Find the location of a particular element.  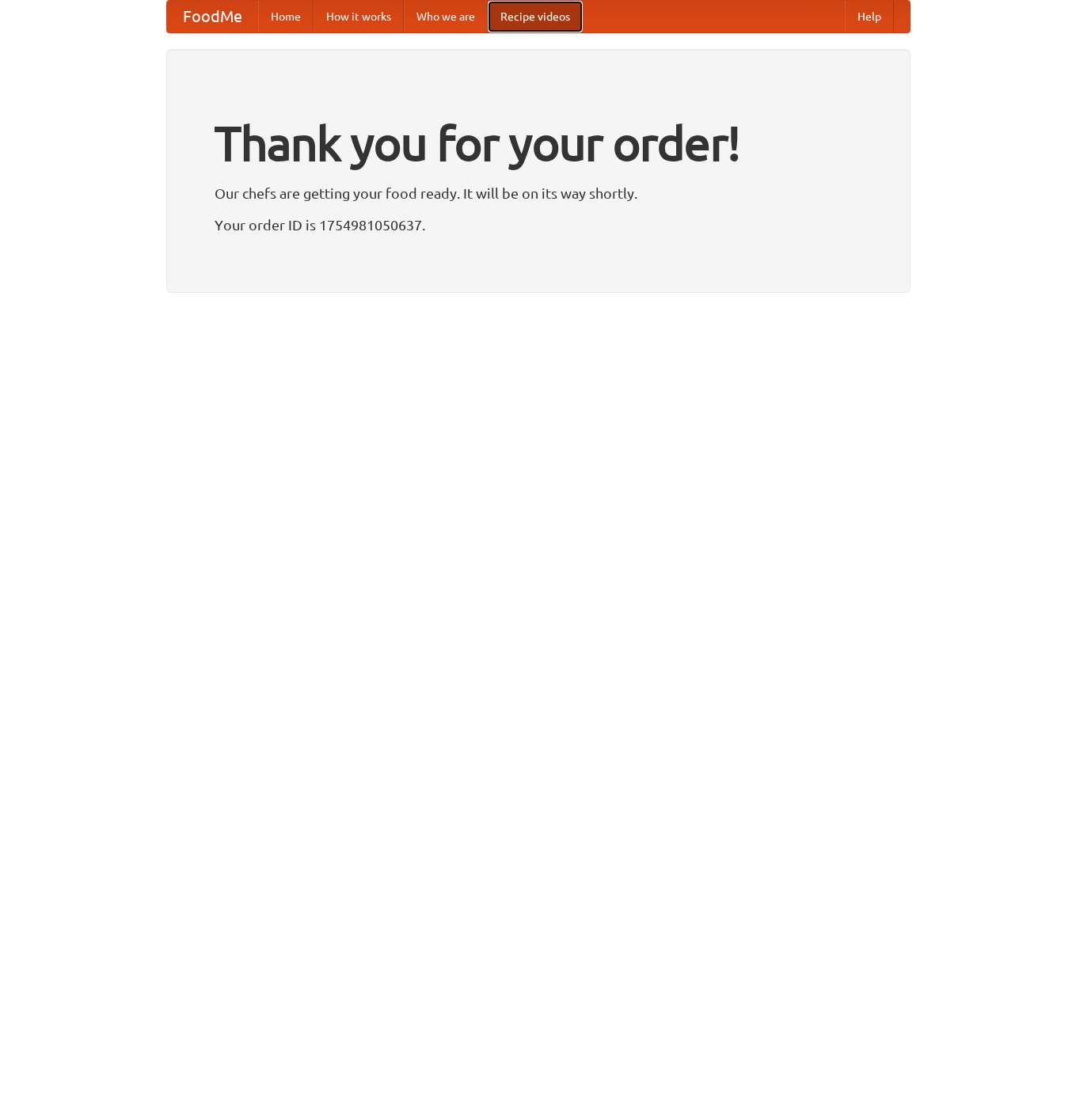

a: Recipe videos is located at coordinates (535, 17).